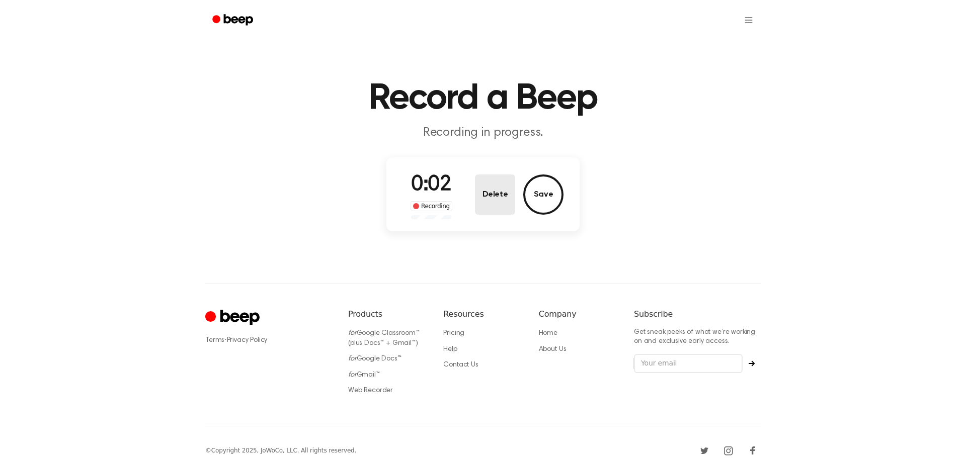 This screenshot has width=966, height=458. I want to click on button: Open menu, so click(748, 20).